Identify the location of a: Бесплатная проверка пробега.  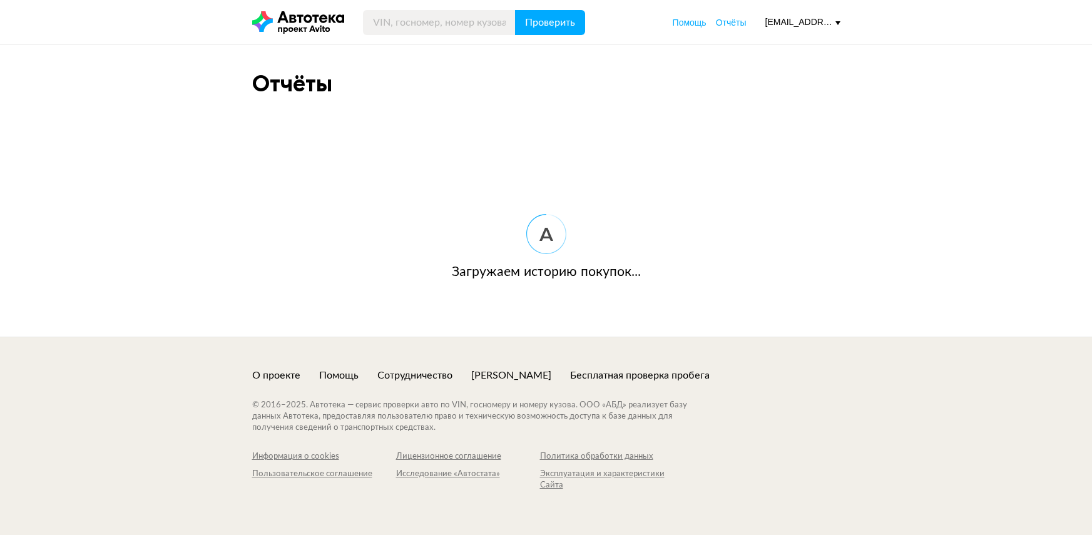
(640, 376).